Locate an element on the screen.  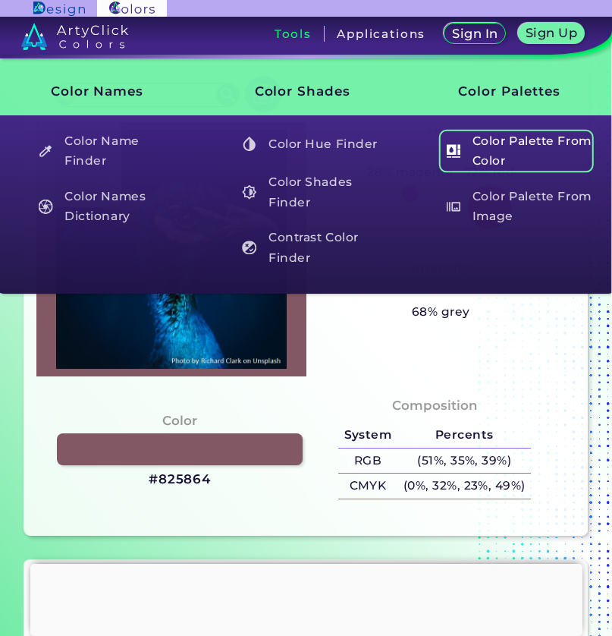
h5: (51%, 35%, 39%) is located at coordinates (464, 461).